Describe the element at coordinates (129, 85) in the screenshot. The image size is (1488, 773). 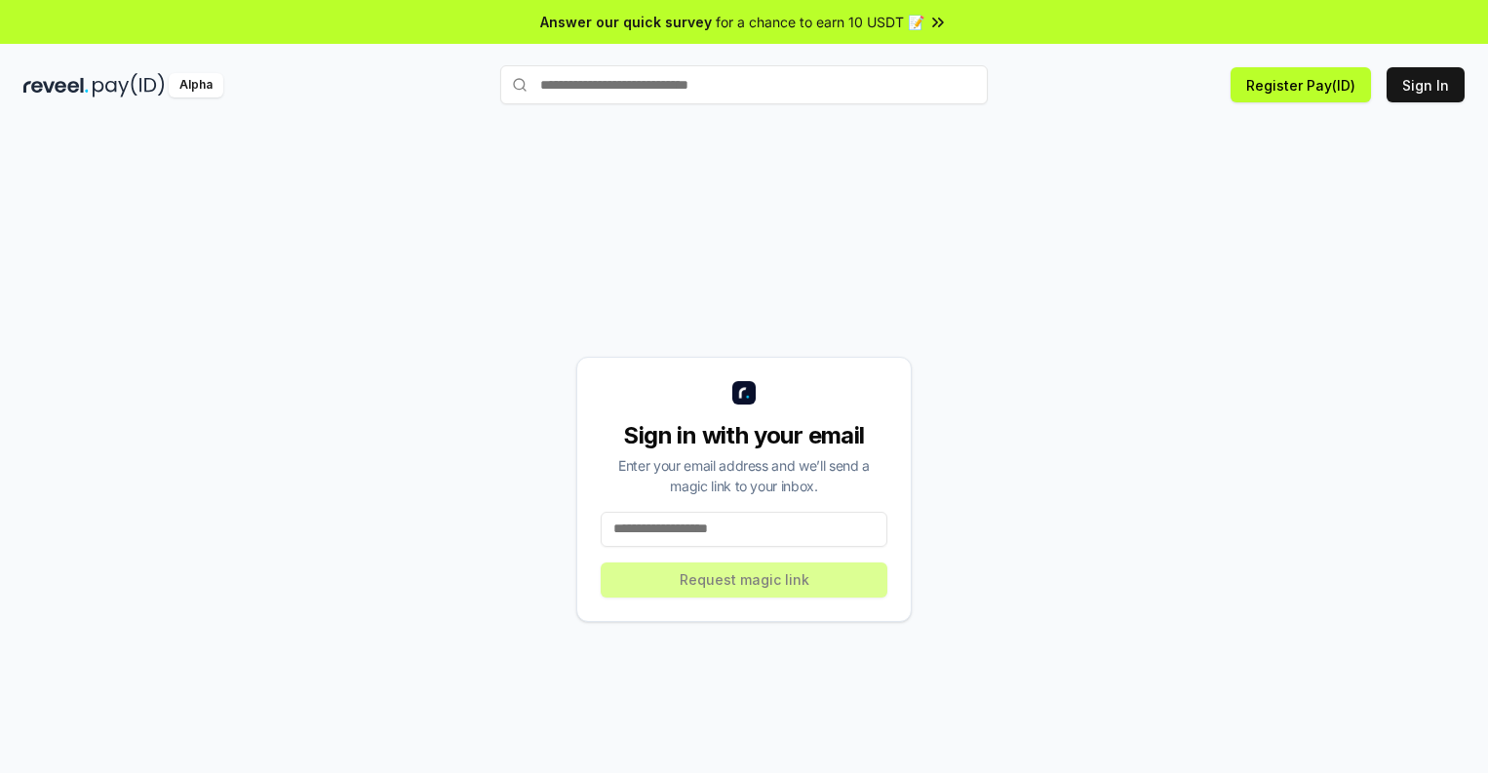
I see `img: pay_id` at that location.